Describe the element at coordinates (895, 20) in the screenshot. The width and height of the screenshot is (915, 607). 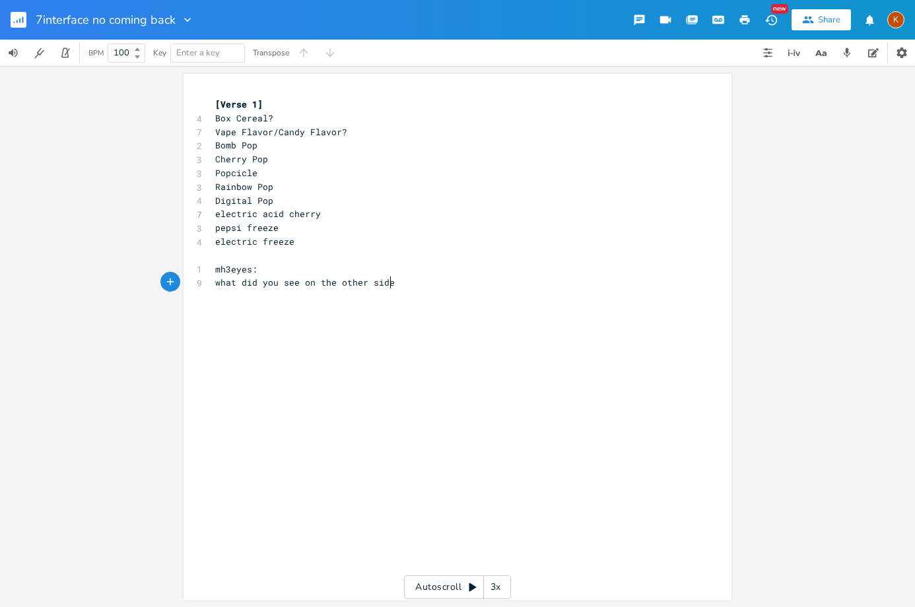
I see `button: K` at that location.